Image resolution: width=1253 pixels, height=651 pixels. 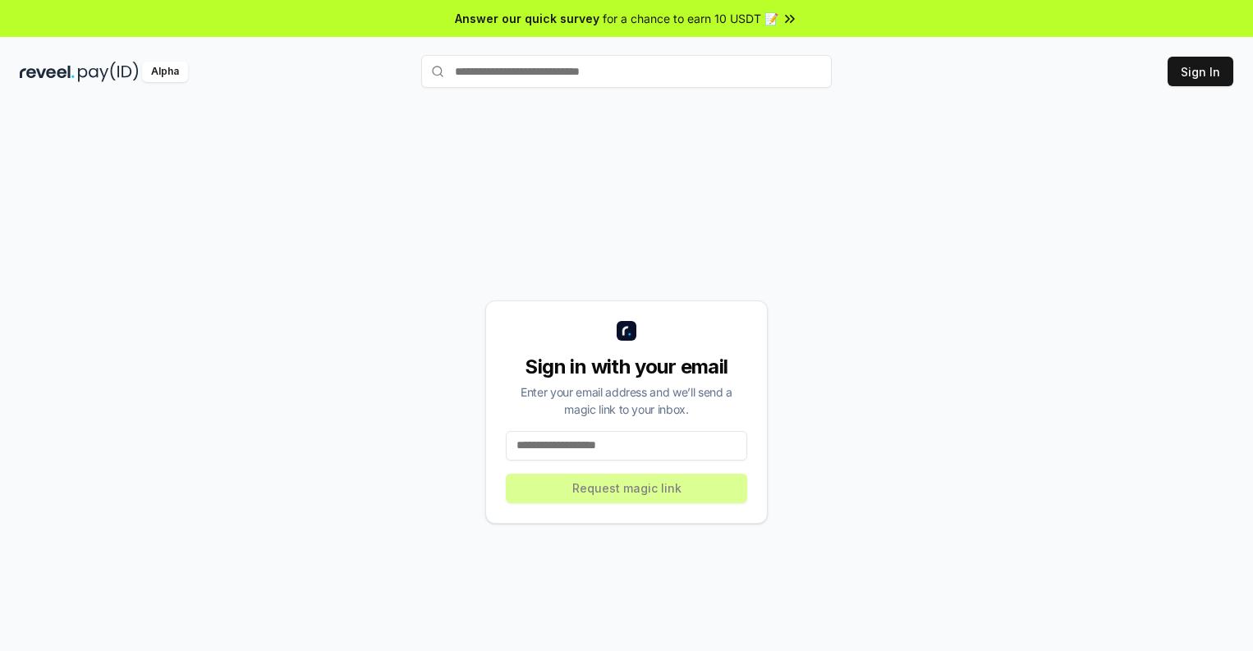 I want to click on div: Sign in with your email, so click(x=626, y=367).